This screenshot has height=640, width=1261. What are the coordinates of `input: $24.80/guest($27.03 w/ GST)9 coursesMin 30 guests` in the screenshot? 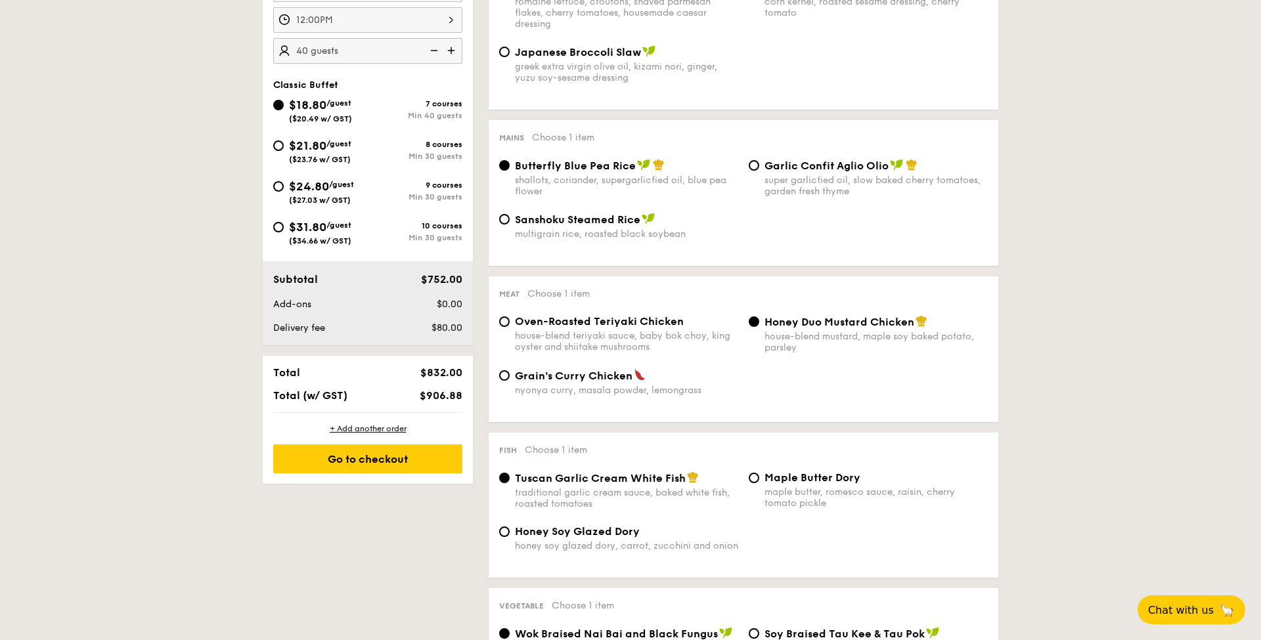 It's located at (278, 186).